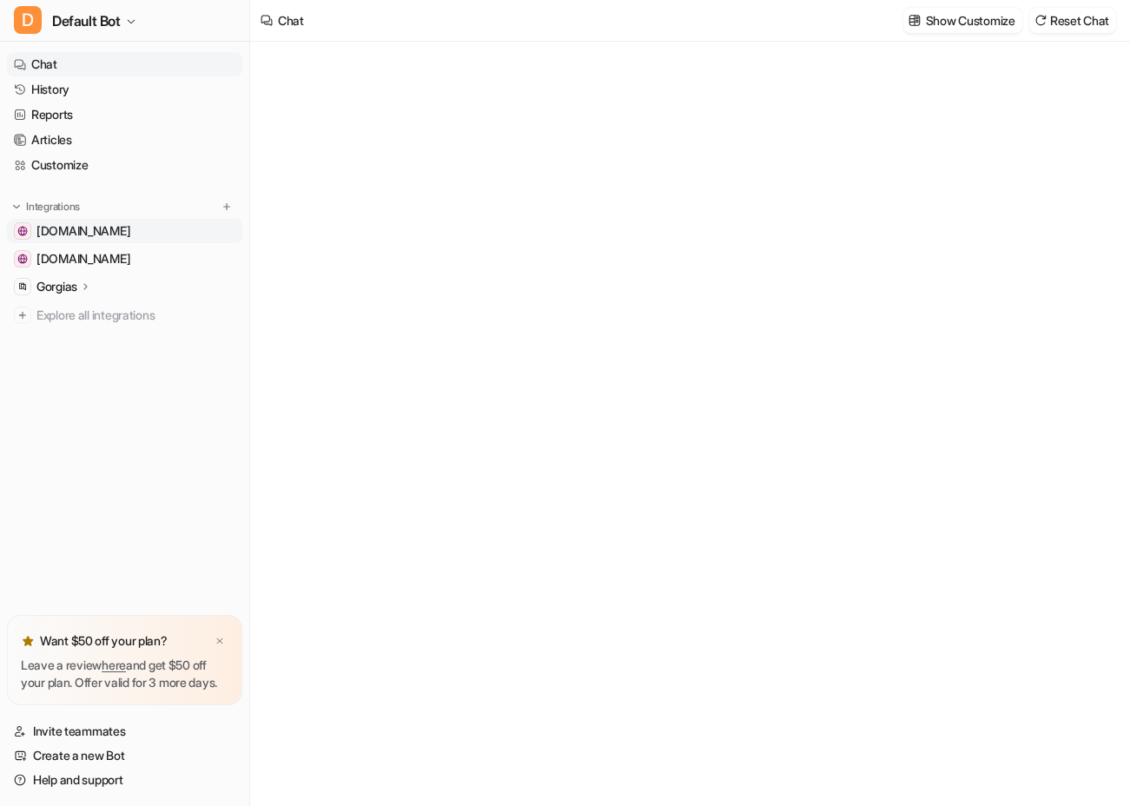  I want to click on p: Integrations, so click(53, 207).